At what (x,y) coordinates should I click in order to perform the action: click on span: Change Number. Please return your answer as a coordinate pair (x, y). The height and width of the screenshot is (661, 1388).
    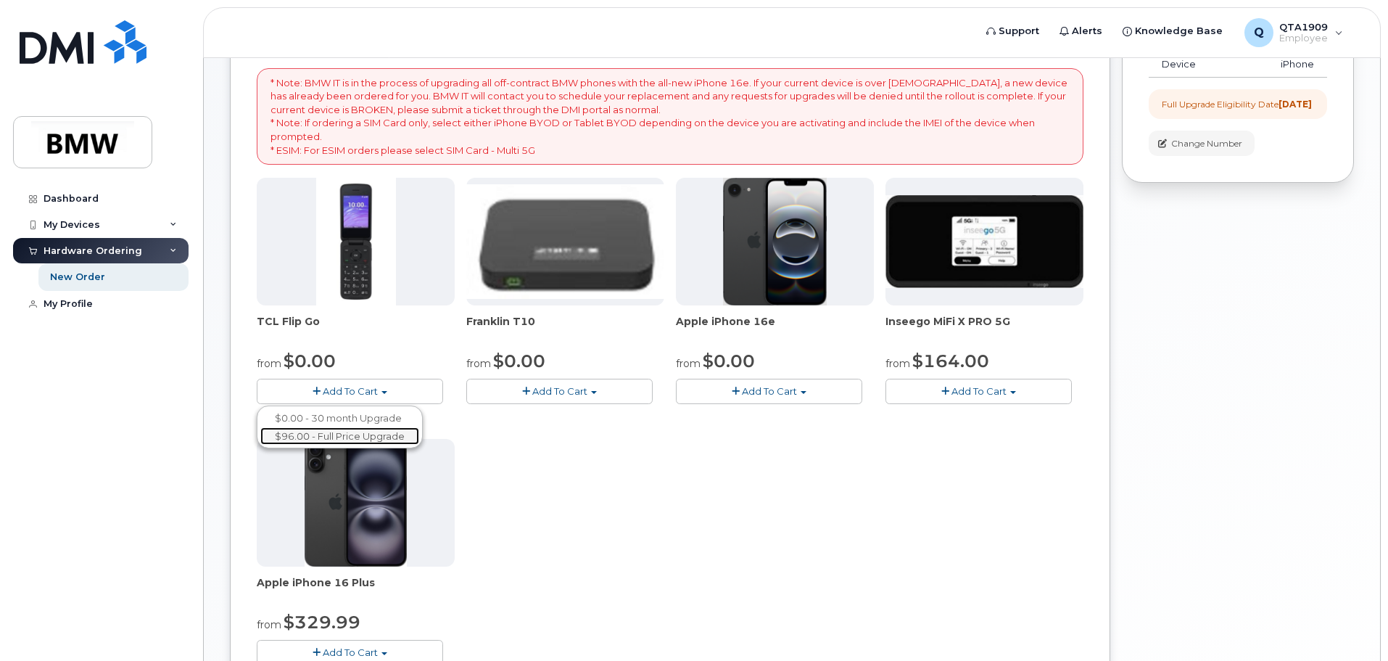
    Looking at the image, I should click on (1207, 144).